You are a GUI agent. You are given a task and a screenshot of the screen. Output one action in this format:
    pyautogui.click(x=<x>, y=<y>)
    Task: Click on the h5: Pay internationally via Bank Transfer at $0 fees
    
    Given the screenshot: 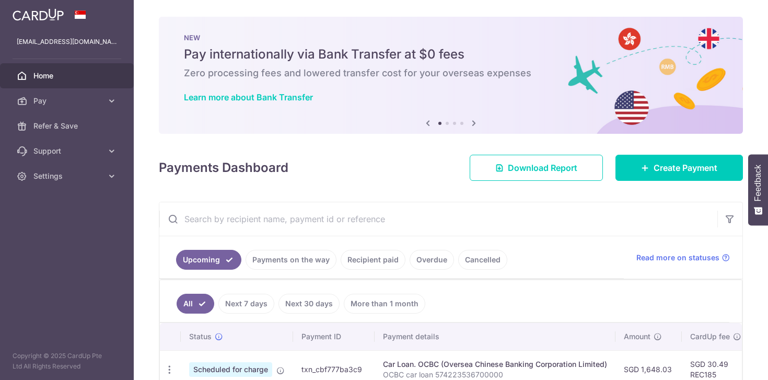 What is the action you would take?
    pyautogui.click(x=451, y=54)
    